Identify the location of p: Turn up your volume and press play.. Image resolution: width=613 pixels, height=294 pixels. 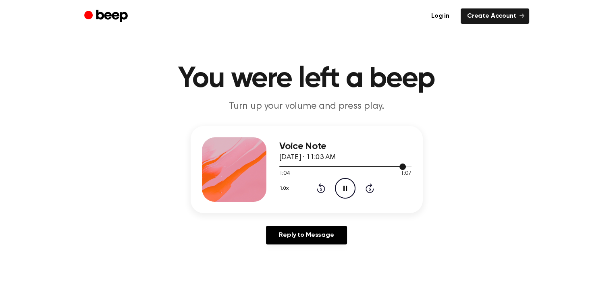
(307, 106).